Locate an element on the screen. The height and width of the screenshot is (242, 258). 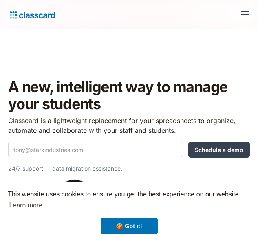
input: Schedule a demo is located at coordinates (219, 149).